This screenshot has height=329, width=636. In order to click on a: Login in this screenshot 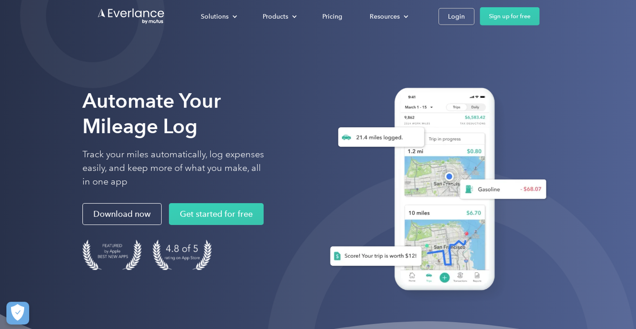, I will do `click(456, 16)`.